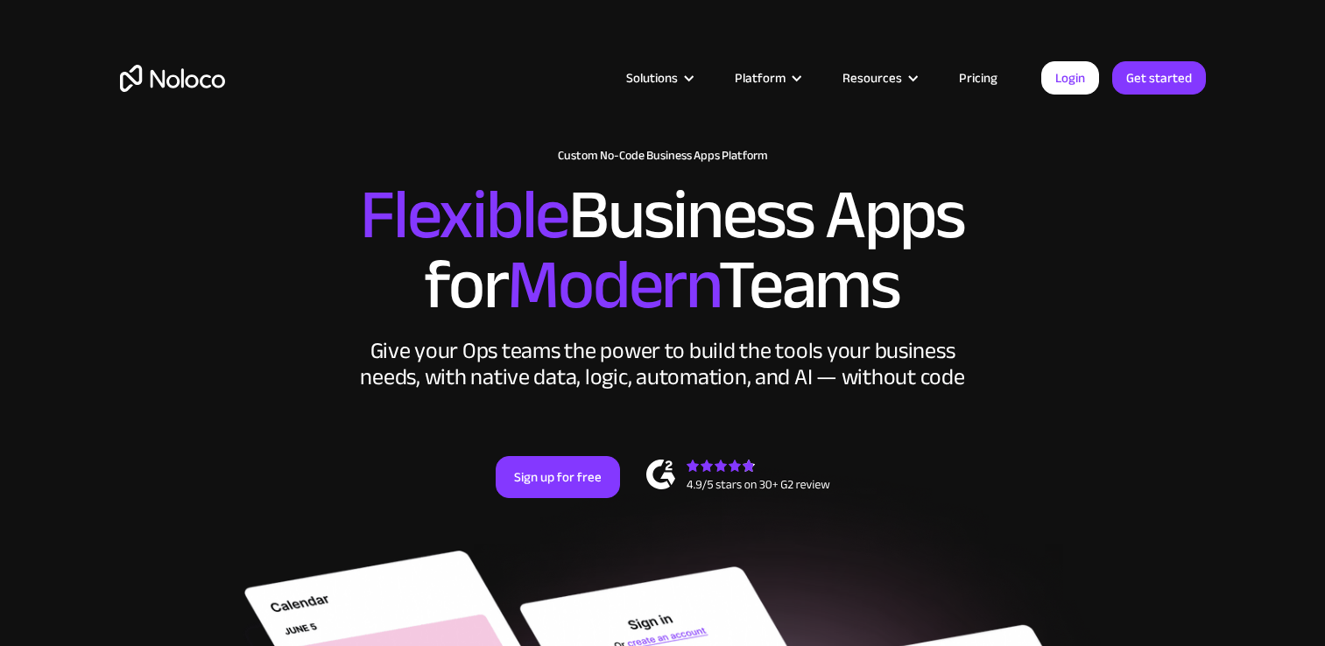  What do you see at coordinates (173, 78) in the screenshot?
I see `a: home` at bounding box center [173, 78].